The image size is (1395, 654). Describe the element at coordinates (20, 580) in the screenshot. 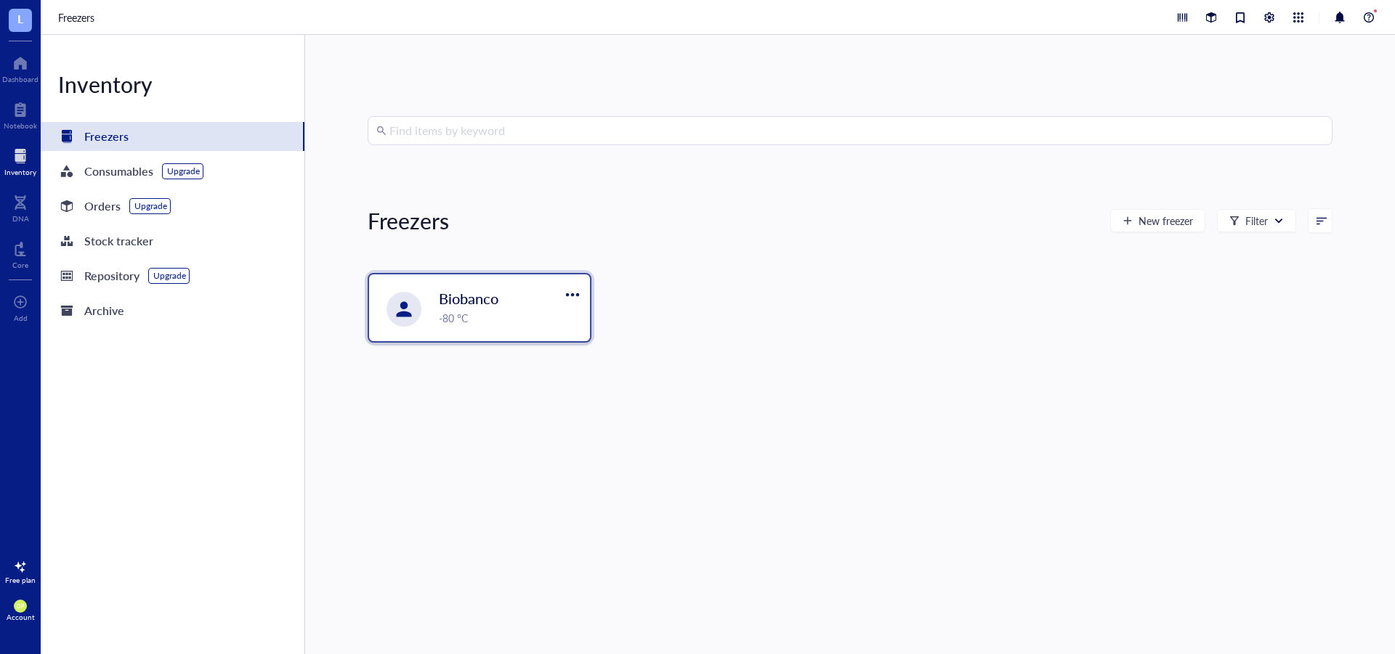

I see `div: Free plan` at that location.